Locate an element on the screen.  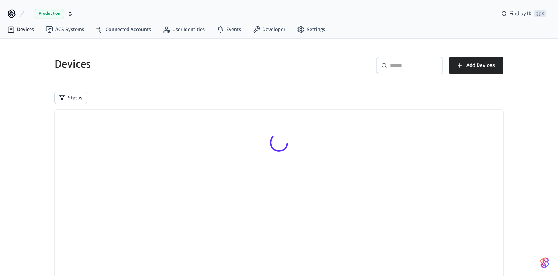
div: Find by ID⌘ K is located at coordinates (524, 14).